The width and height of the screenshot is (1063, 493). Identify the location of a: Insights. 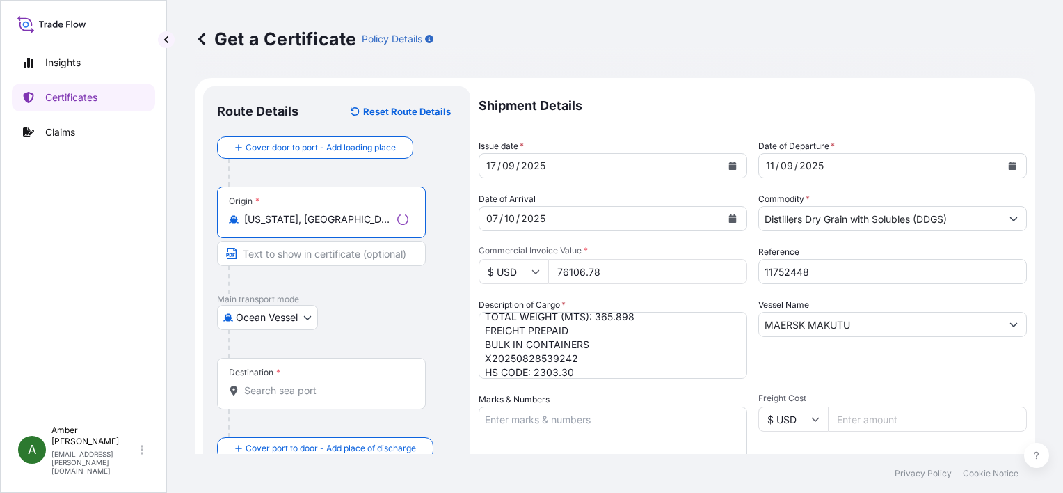
(83, 63).